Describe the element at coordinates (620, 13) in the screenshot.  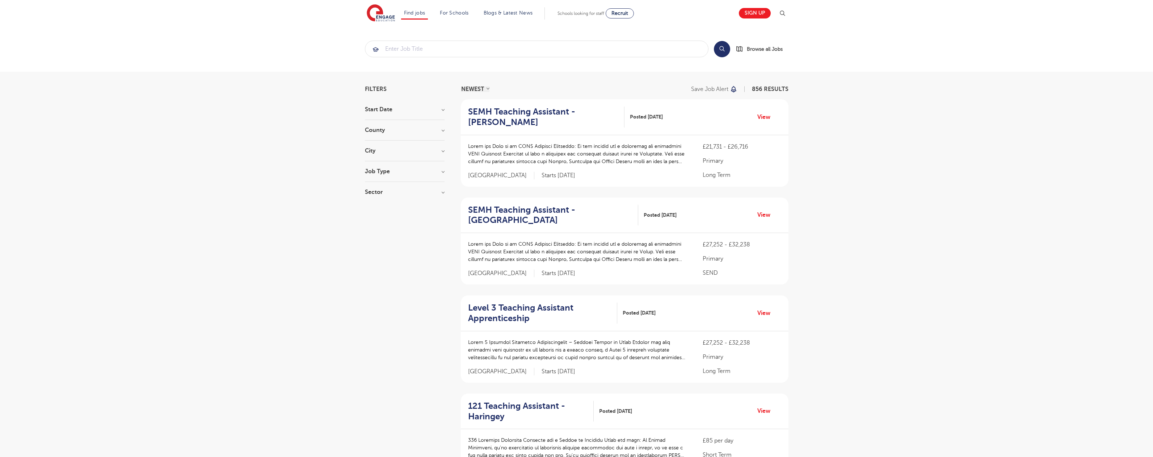
I see `span: Recruit` at that location.